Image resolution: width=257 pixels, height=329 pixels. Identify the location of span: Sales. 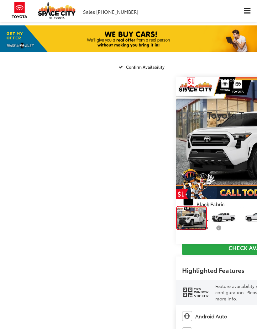
(89, 12).